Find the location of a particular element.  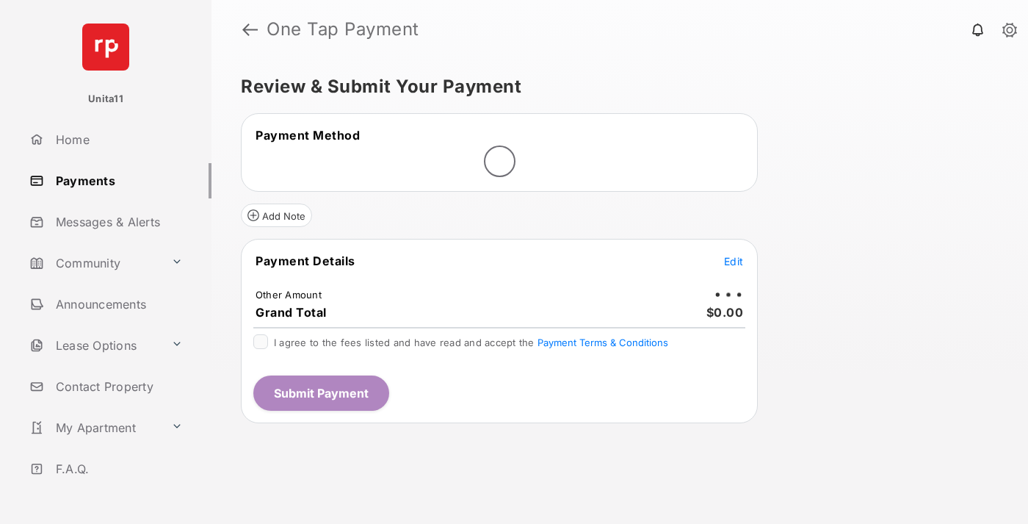

button: I agree to the fees listed and have read and accept the is located at coordinates (603, 342).